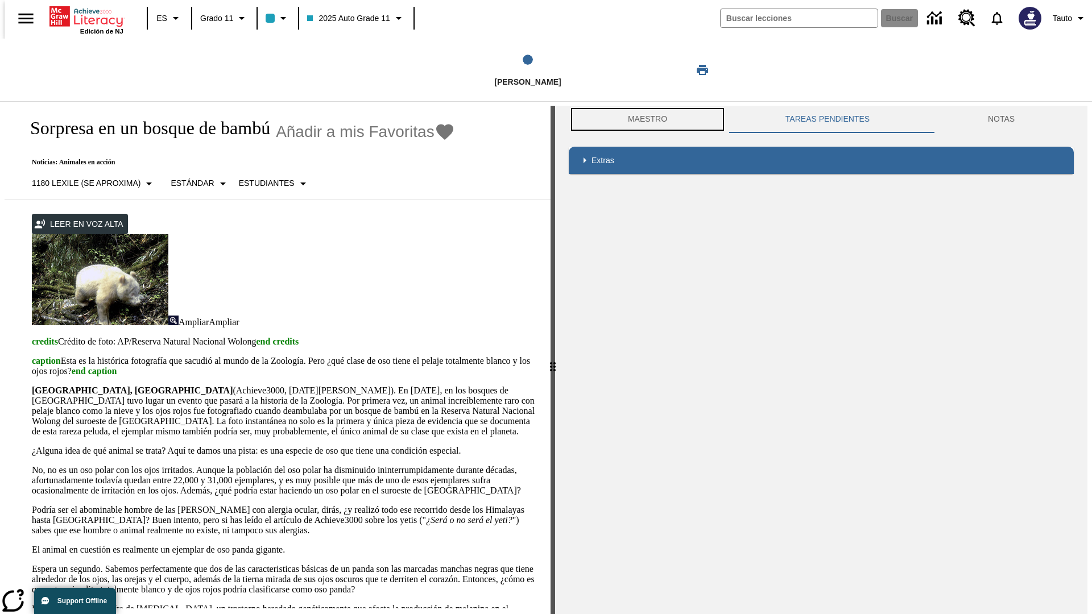 The height and width of the screenshot is (614, 1092). I want to click on span: end credits, so click(277, 341).